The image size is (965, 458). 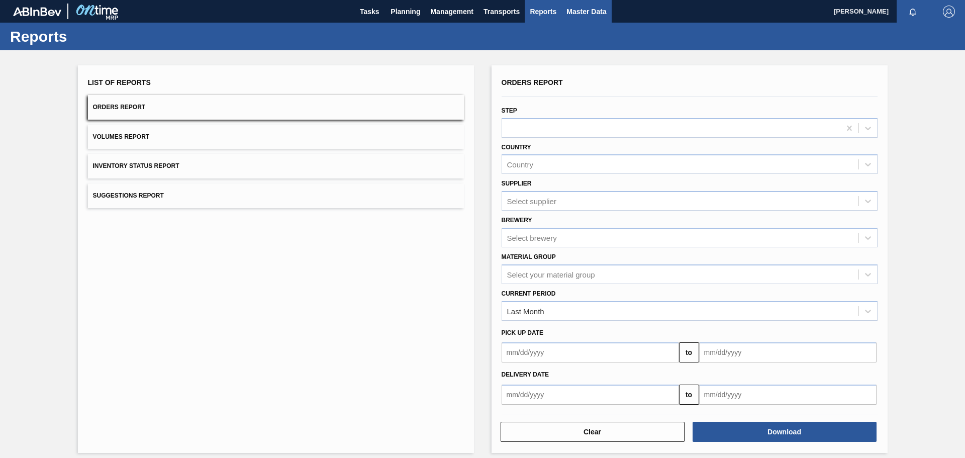 What do you see at coordinates (509, 111) in the screenshot?
I see `label: Step` at bounding box center [509, 111].